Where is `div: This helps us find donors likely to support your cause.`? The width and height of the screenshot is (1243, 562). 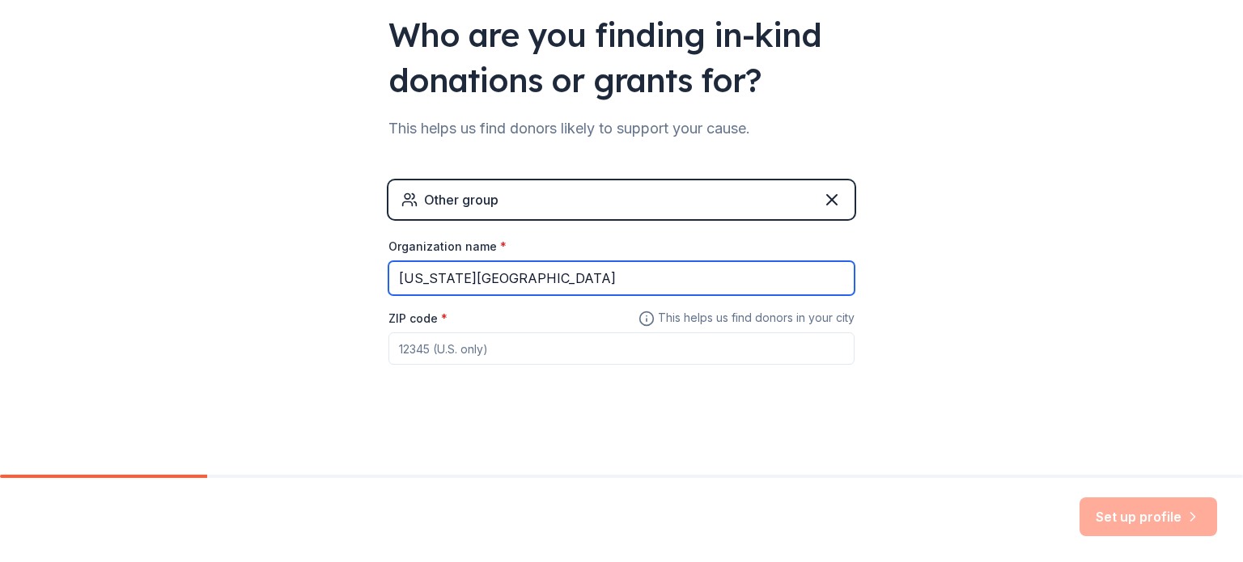
div: This helps us find donors likely to support your cause. is located at coordinates (621, 129).